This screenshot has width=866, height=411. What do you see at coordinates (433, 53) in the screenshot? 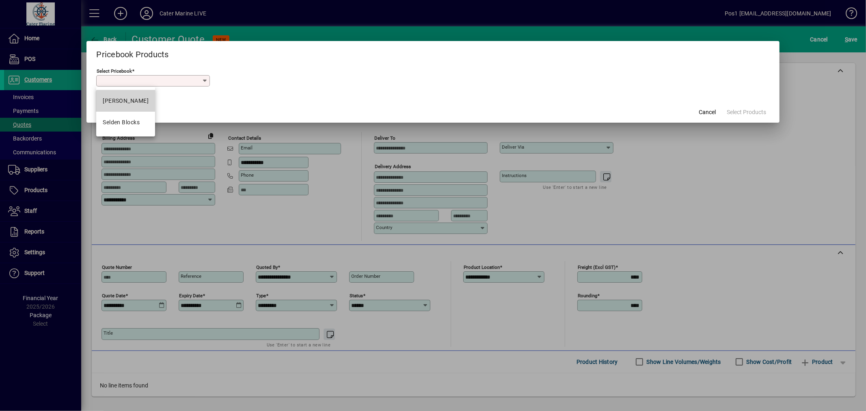
I see `h2: Pricebook Products` at bounding box center [433, 53].